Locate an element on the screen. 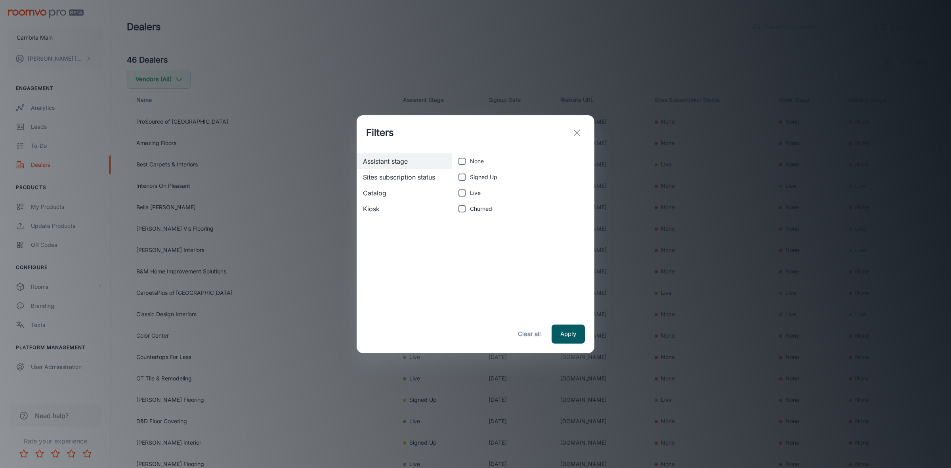 The image size is (951, 468). span: Kiosk is located at coordinates (404, 209).